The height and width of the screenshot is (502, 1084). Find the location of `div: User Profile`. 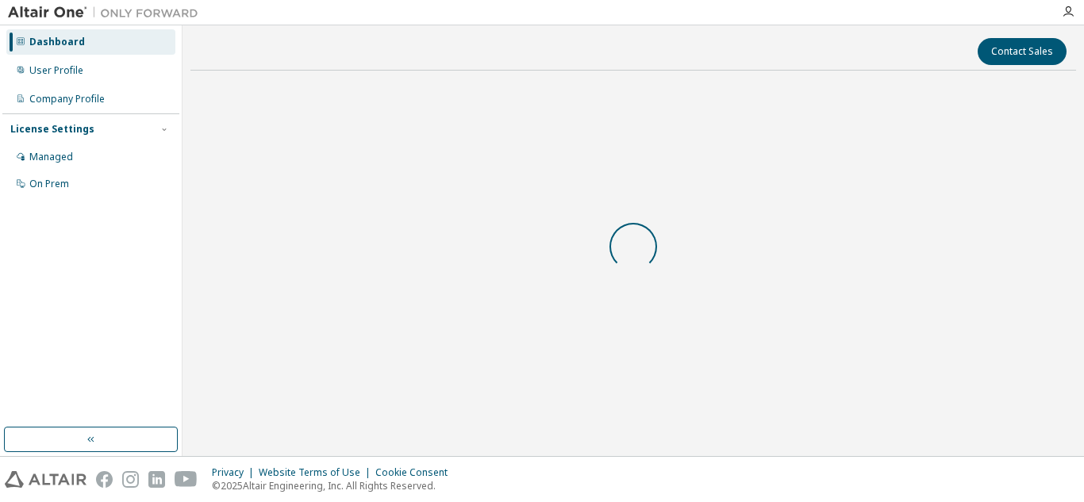

div: User Profile is located at coordinates (56, 71).